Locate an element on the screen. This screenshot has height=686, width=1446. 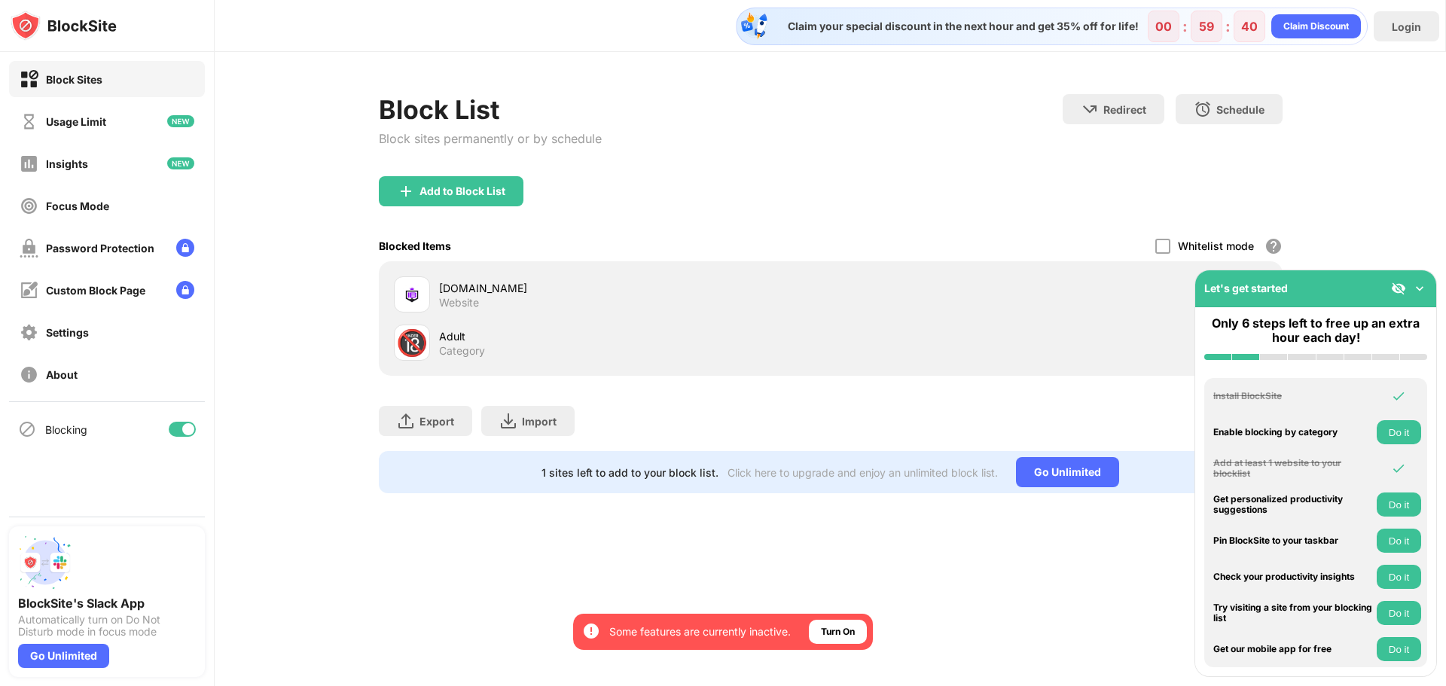
img: block-on.svg is located at coordinates (29, 79).